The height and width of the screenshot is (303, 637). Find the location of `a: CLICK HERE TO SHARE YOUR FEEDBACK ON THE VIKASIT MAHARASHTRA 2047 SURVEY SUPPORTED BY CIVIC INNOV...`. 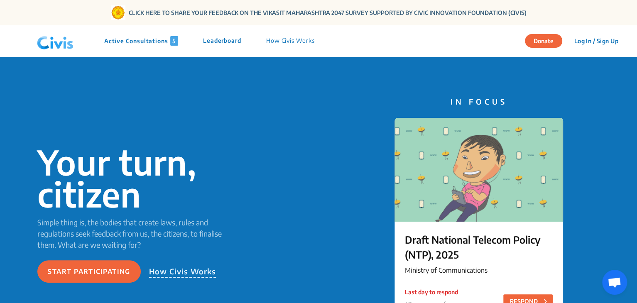

a: CLICK HERE TO SHARE YOUR FEEDBACK ON THE VIKASIT MAHARASHTRA 2047 SURVEY SUPPORTED BY CIVIC INNOV... is located at coordinates (327, 12).